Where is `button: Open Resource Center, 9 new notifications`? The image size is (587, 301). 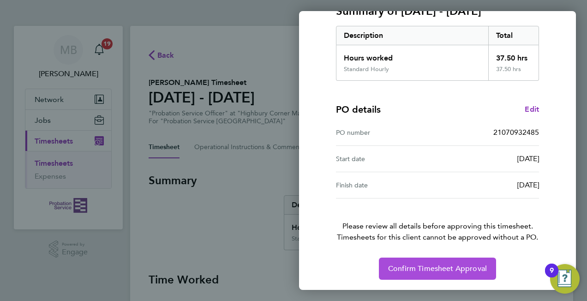 button: Open Resource Center, 9 new notifications is located at coordinates (565, 279).